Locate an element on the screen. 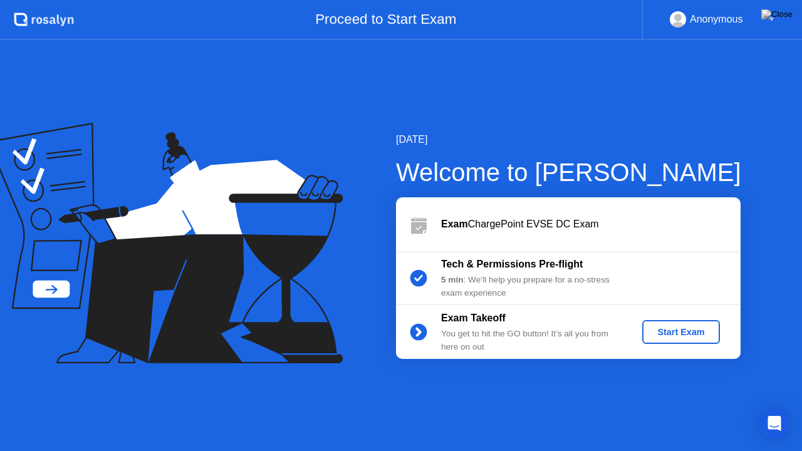 The image size is (802, 451). div: Anonymous is located at coordinates (716, 19).